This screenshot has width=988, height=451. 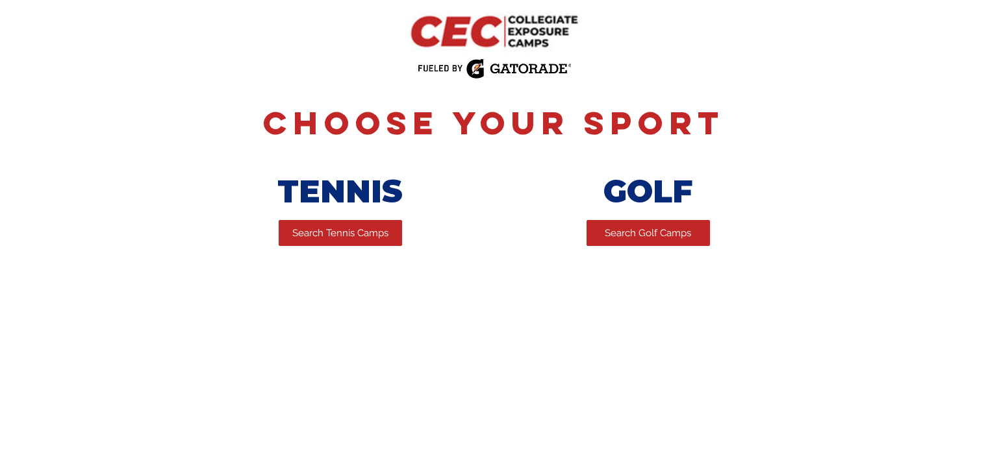 I want to click on a: Search Tennis Camps, so click(x=340, y=233).